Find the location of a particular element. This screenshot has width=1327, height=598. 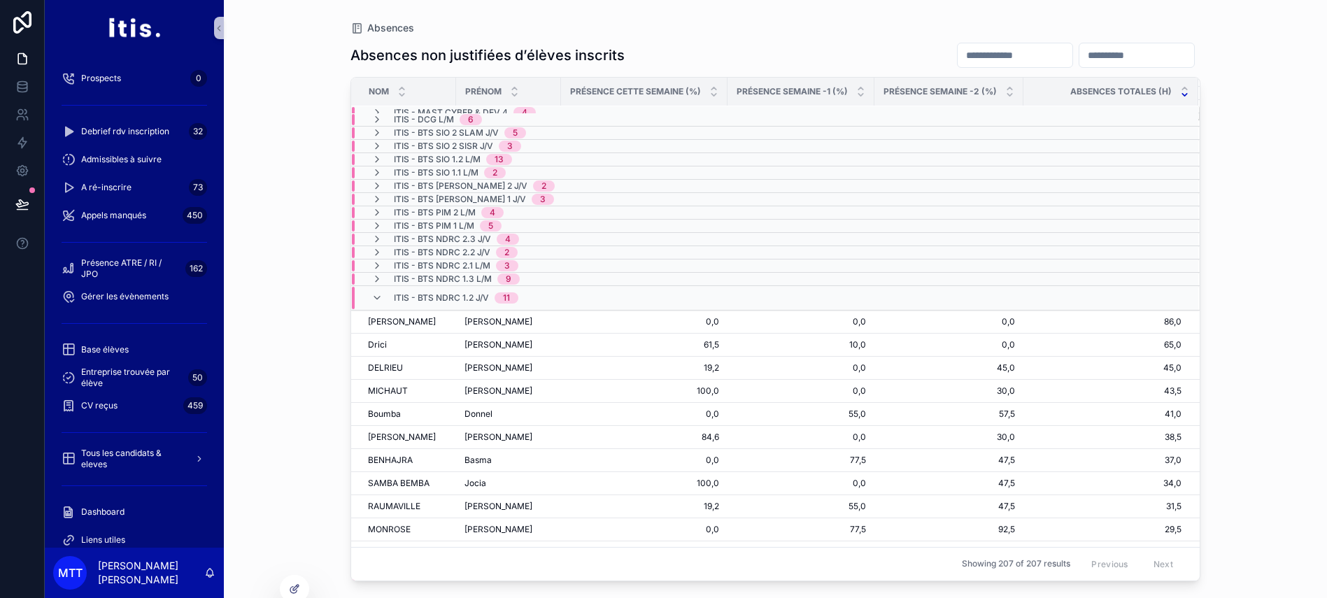

div: 32 is located at coordinates (198, 131).